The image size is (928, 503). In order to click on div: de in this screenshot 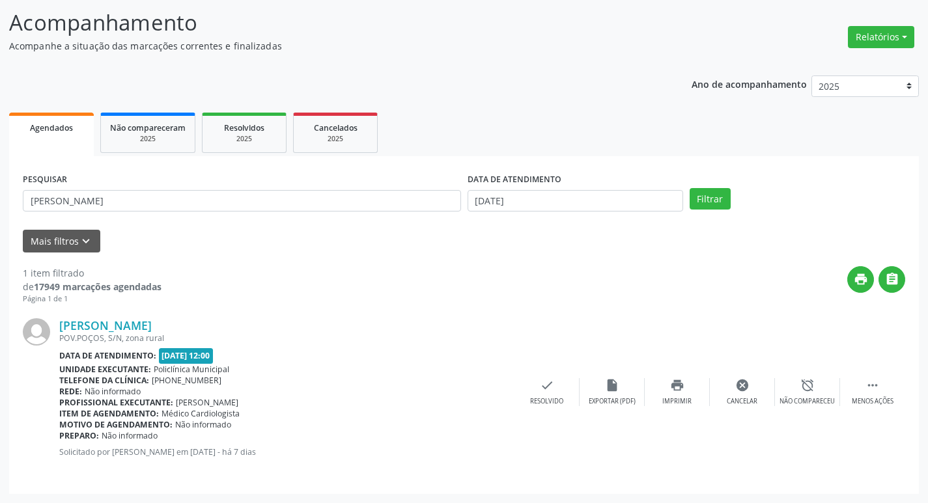, I will do `click(92, 287)`.